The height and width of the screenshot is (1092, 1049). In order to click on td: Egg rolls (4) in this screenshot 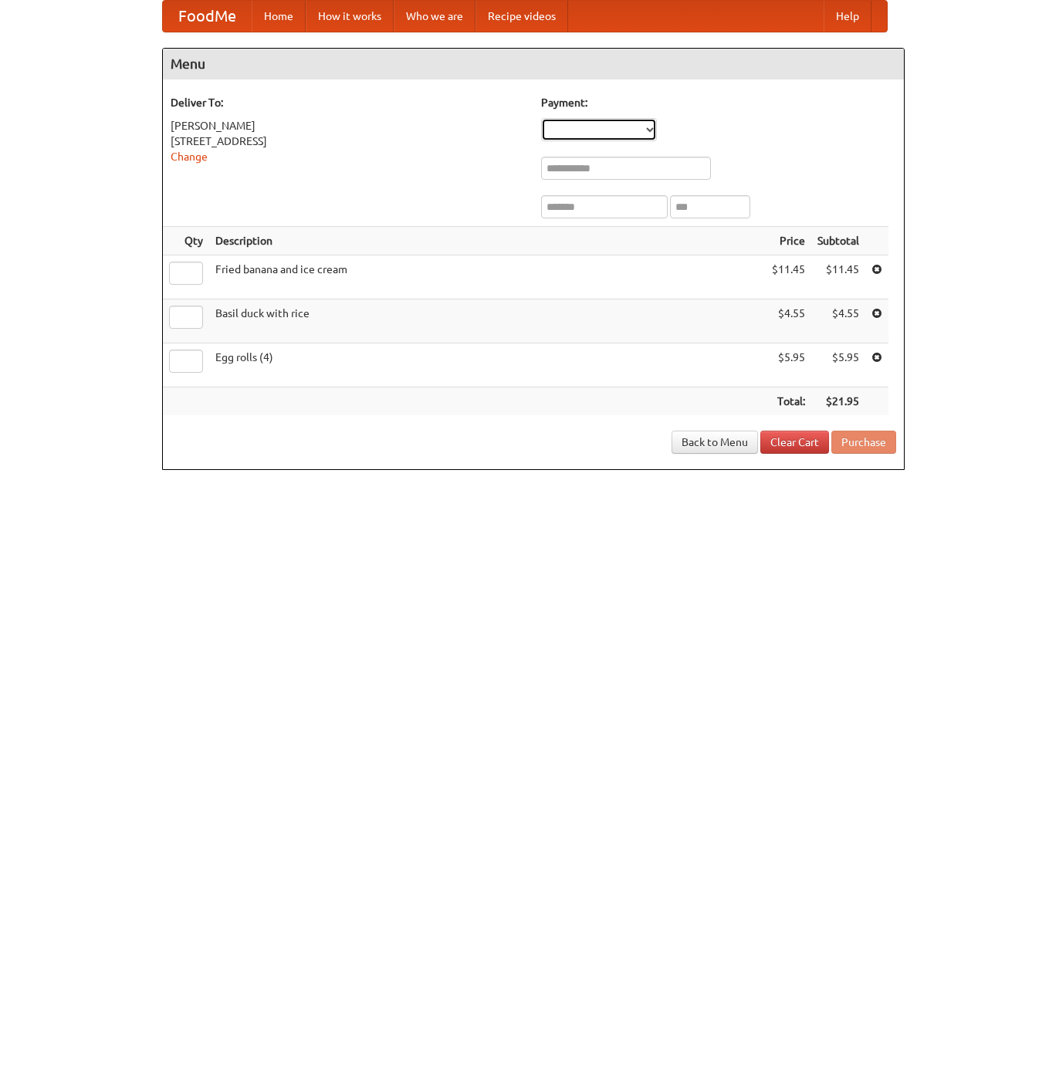, I will do `click(487, 365)`.